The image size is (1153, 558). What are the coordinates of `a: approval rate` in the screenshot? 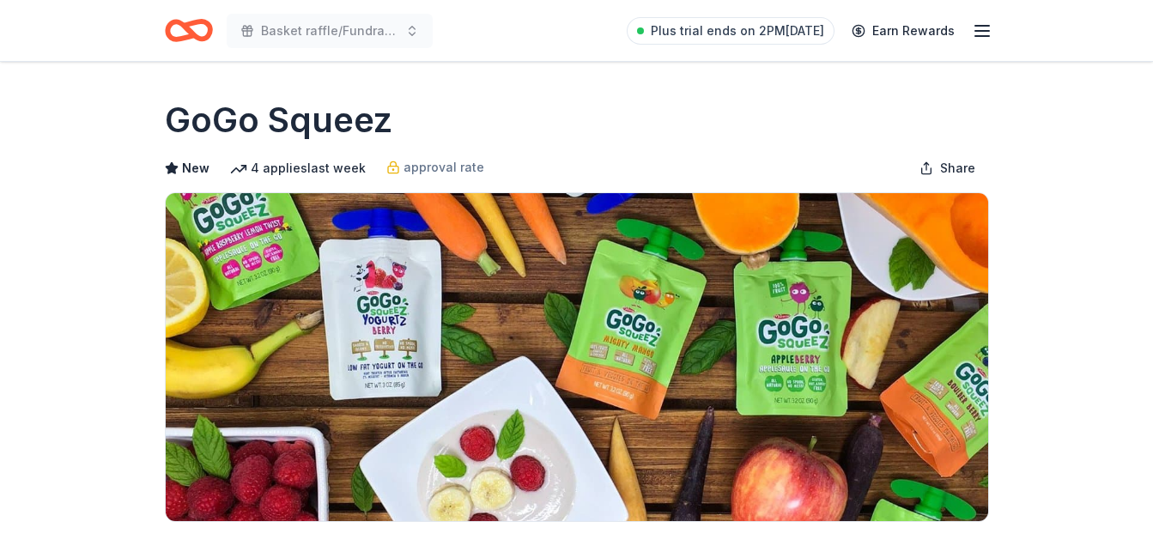 It's located at (435, 167).